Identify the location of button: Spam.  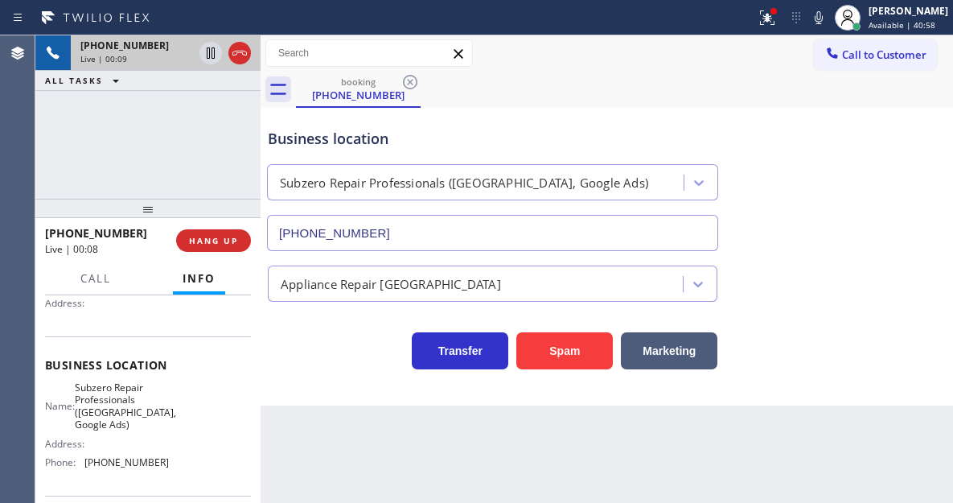
(565, 351).